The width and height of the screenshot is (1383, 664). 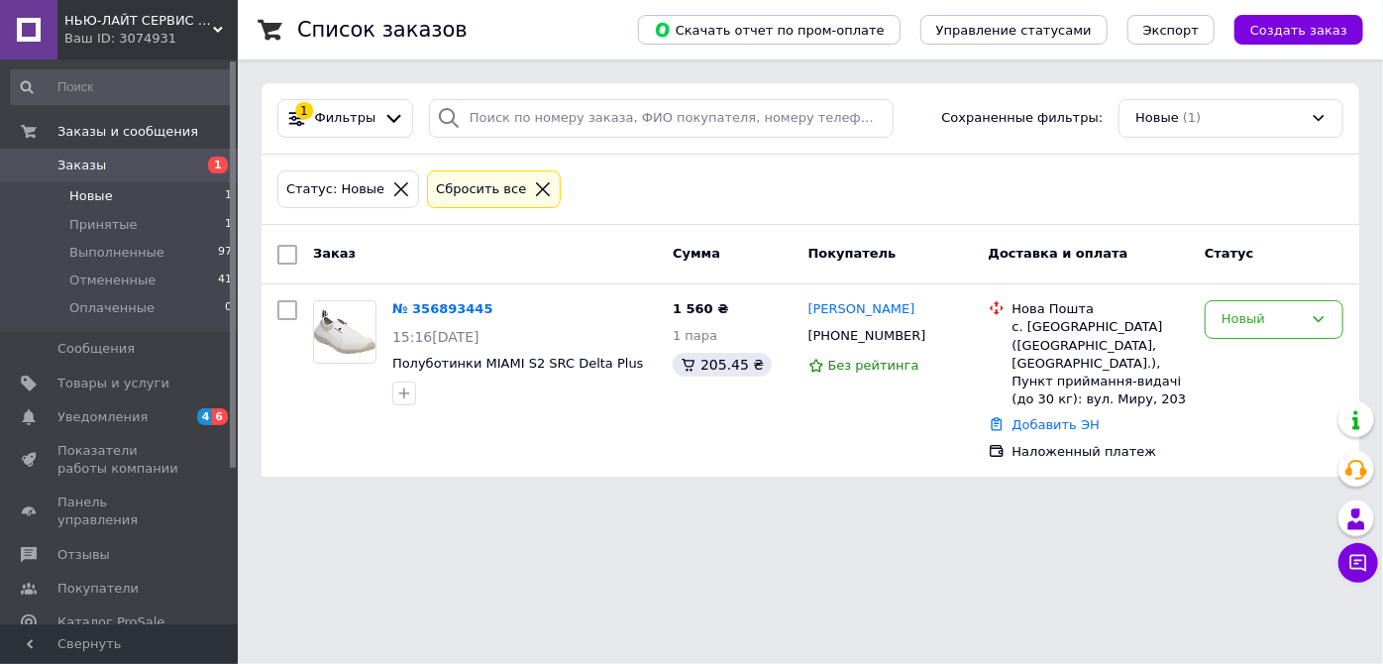 What do you see at coordinates (346, 118) in the screenshot?
I see `span: Фильтры` at bounding box center [346, 118].